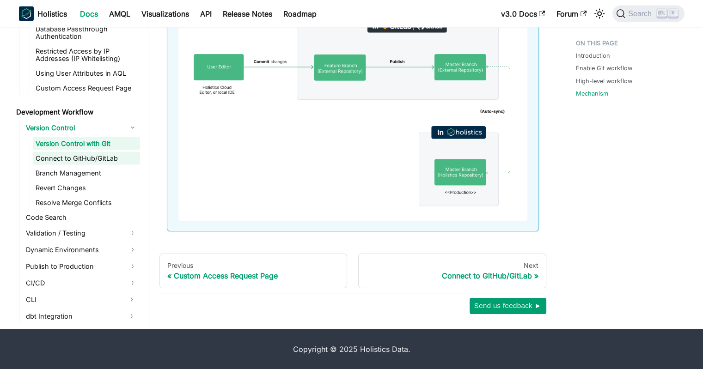 The image size is (703, 369). I want to click on a: Code Search, so click(81, 218).